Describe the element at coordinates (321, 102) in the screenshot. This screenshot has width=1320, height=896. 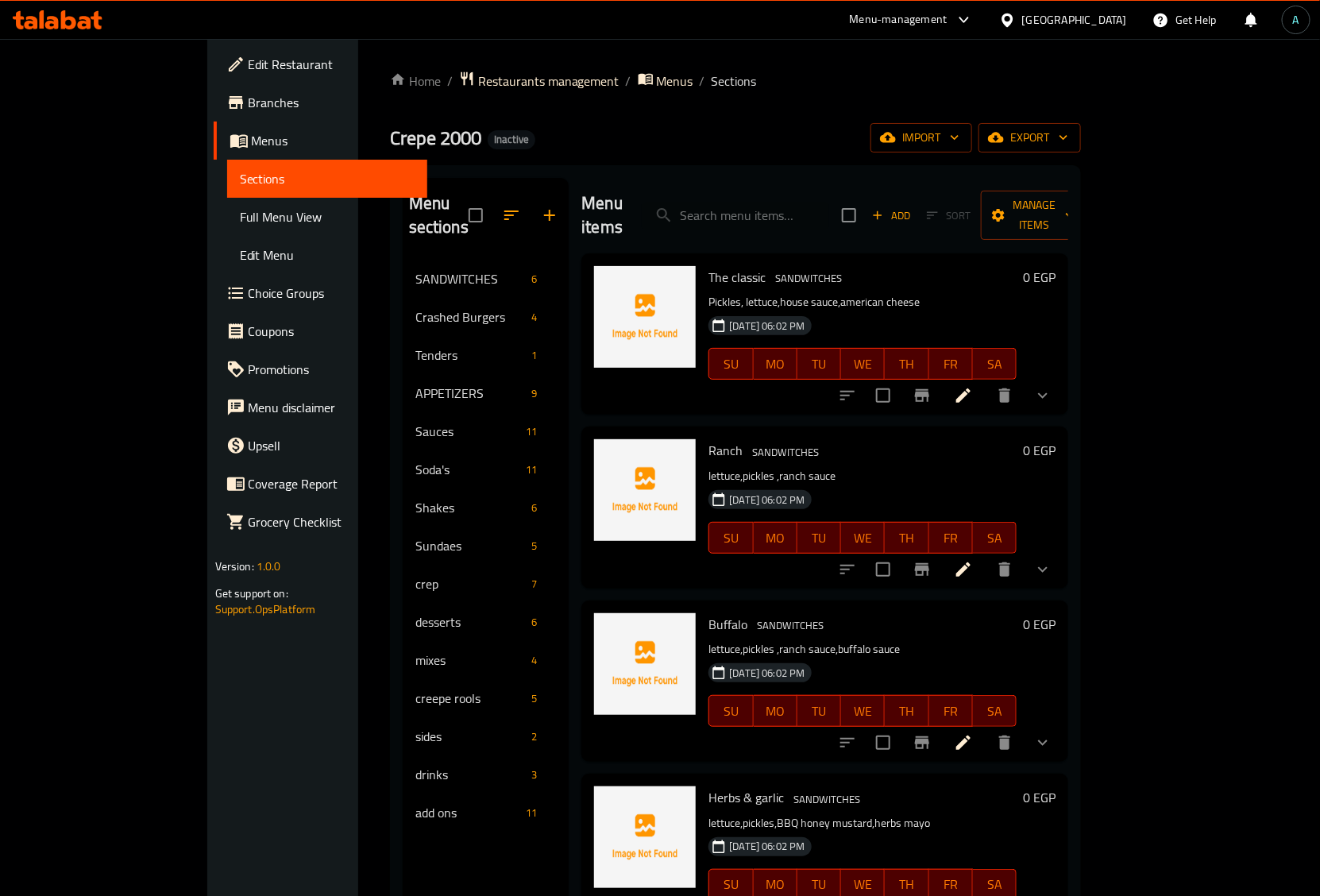
I see `a: Branches` at that location.